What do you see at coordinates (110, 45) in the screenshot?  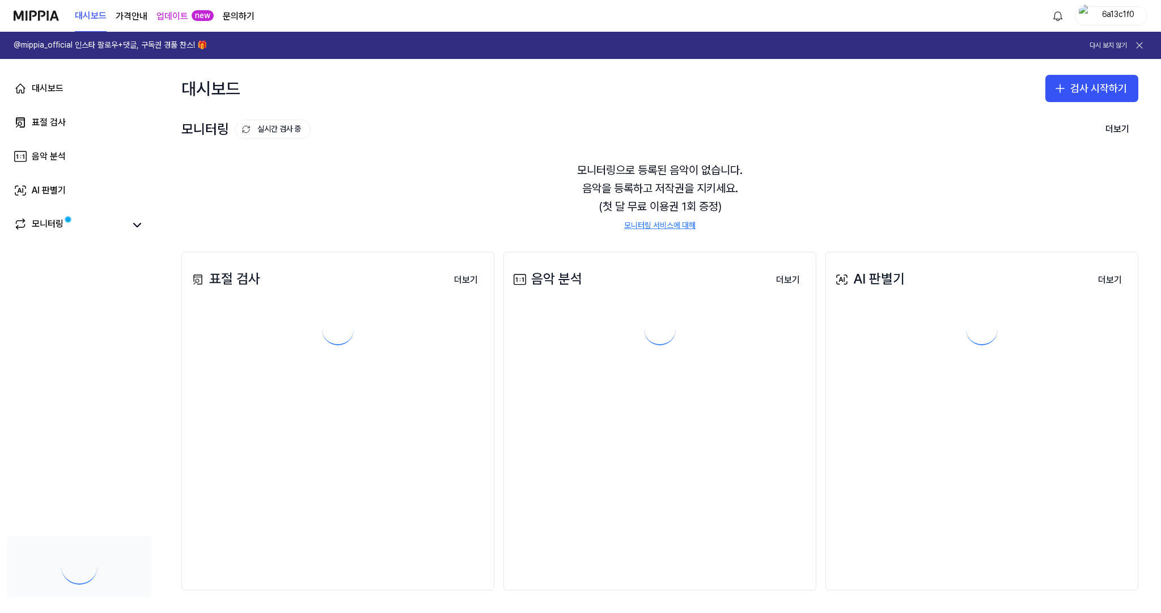 I see `h1: @mippia_official 인스타 팔로우+댓글, 구독권 경품 찬스! 🎁` at bounding box center [110, 45].